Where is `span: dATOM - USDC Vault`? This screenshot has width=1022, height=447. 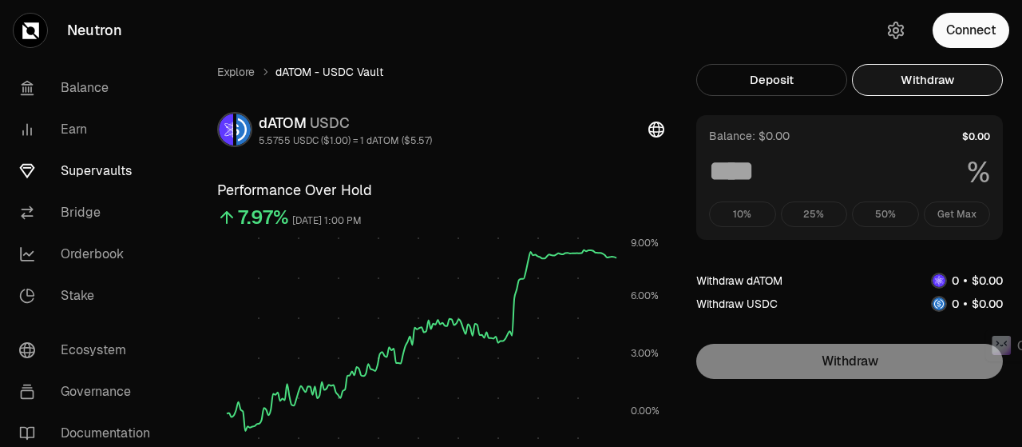
span: dATOM - USDC Vault is located at coordinates (329, 72).